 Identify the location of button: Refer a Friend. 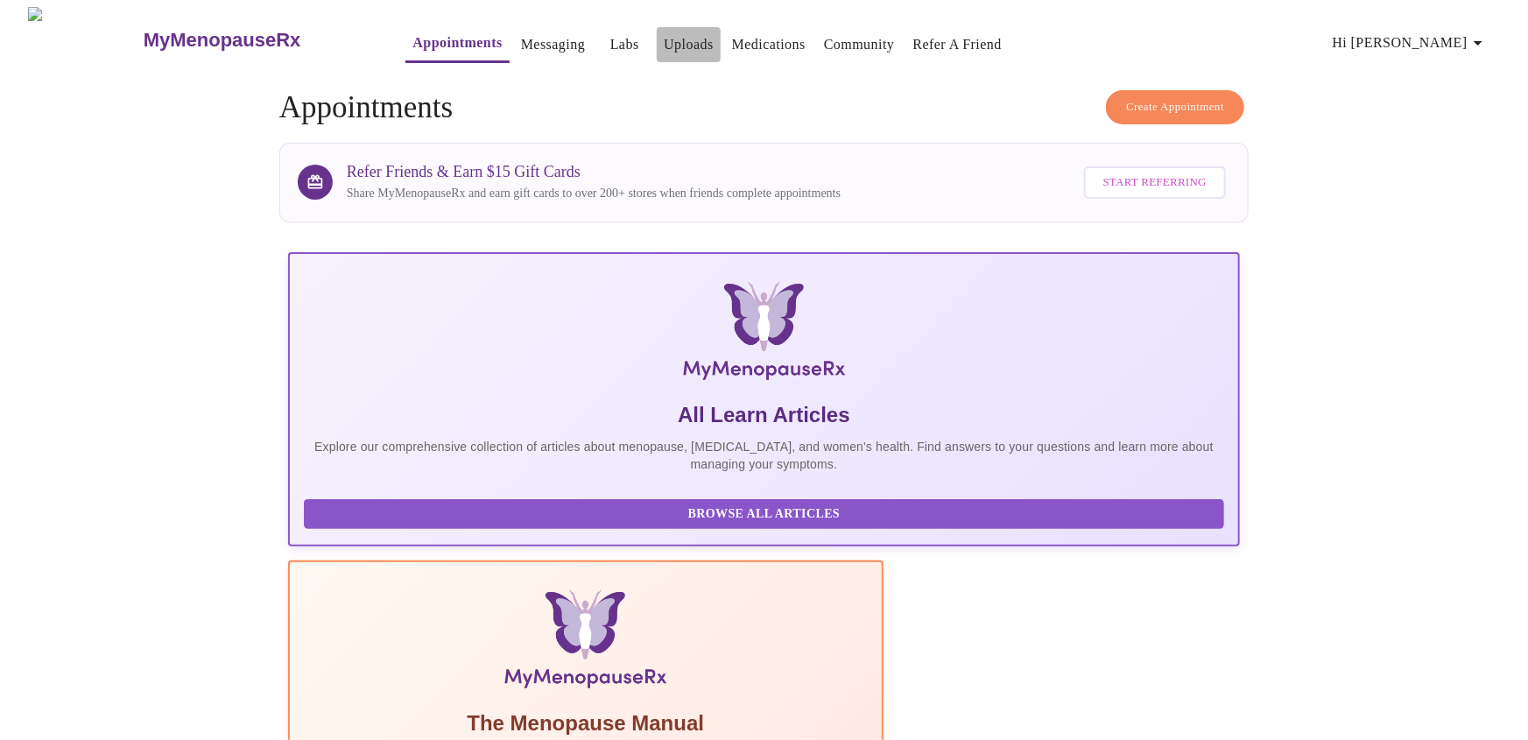
(958, 45).